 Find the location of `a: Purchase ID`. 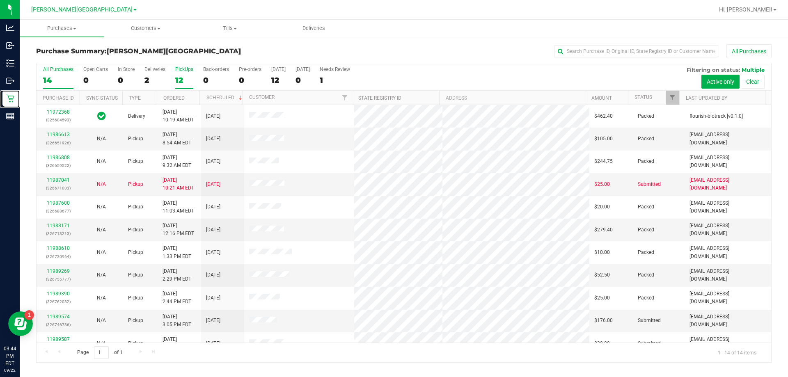

a: Purchase ID is located at coordinates (58, 98).